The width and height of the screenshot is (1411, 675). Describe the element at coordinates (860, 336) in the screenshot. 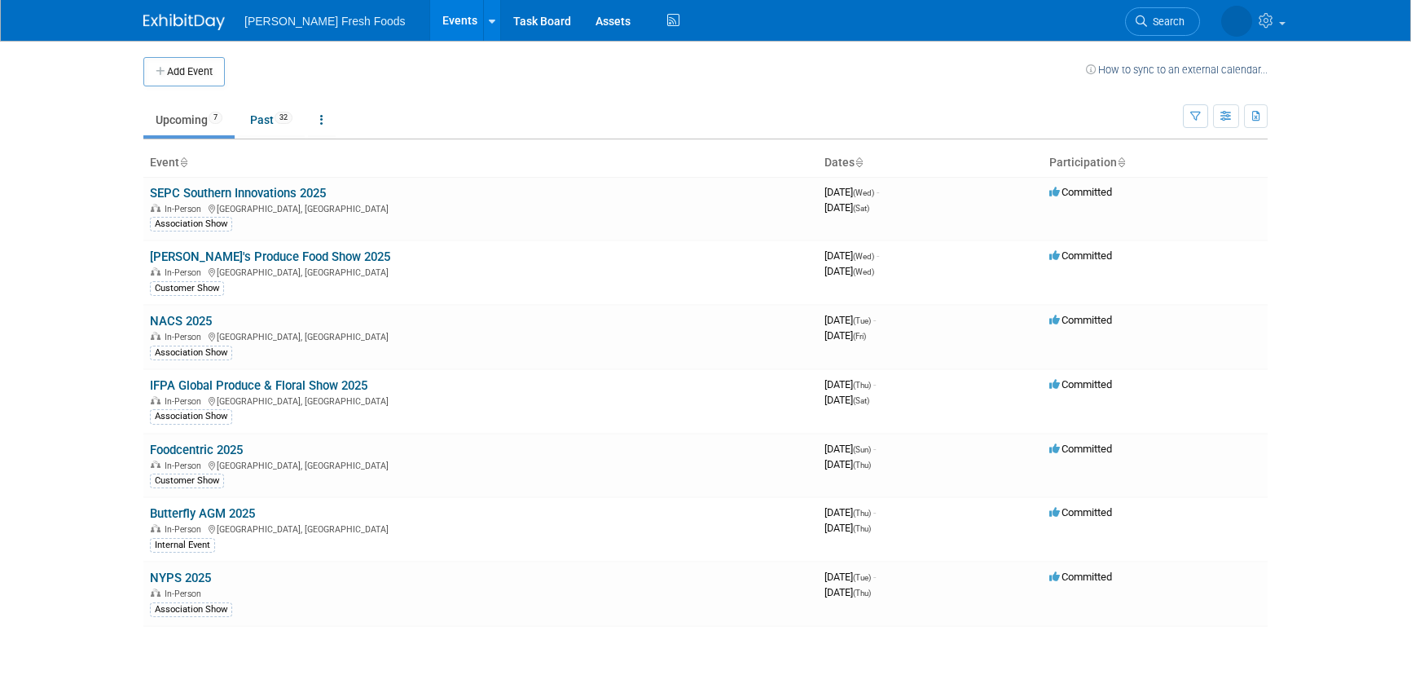

I see `span: (Fri)` at that location.